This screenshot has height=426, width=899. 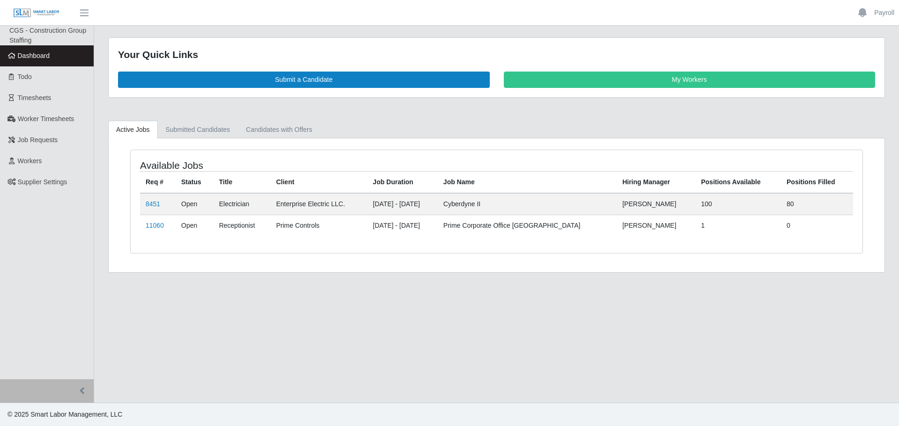 I want to click on span: Todo, so click(x=25, y=77).